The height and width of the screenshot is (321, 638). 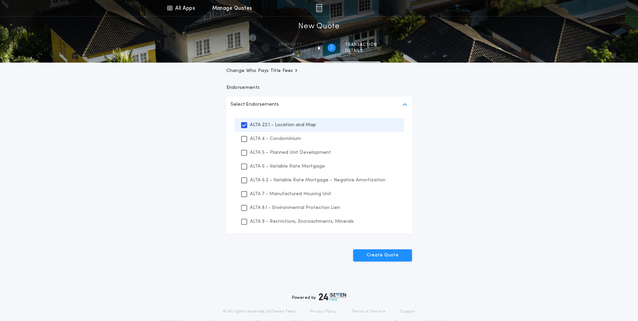 I want to click on img: img, so click(x=319, y=8).